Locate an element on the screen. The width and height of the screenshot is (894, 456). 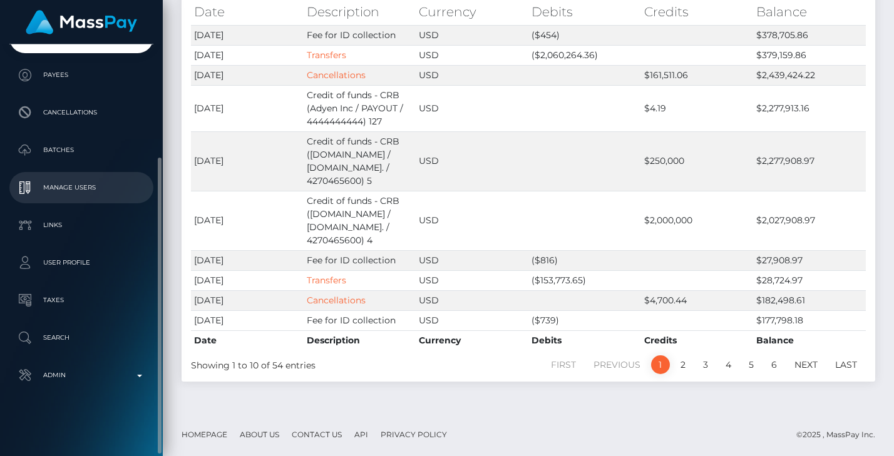
a: Search is located at coordinates (81, 338).